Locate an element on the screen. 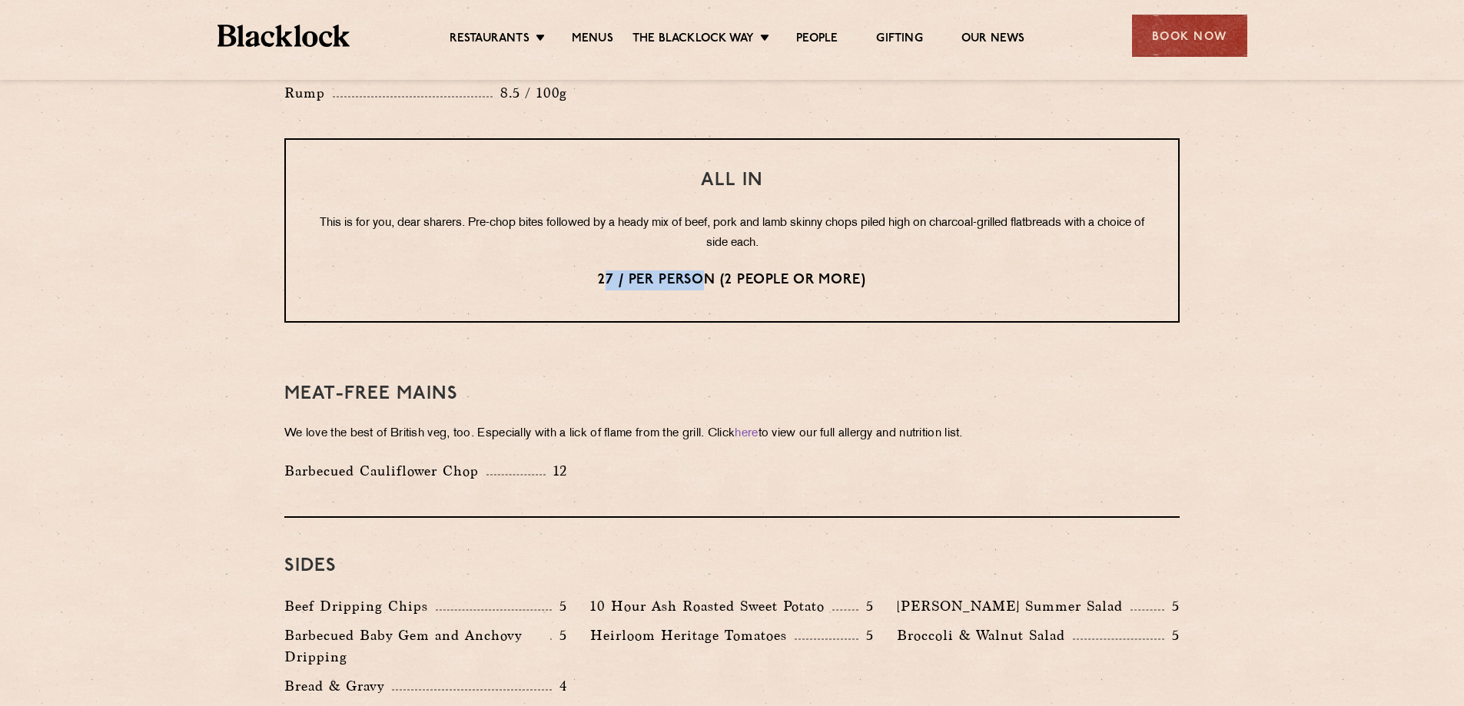 The image size is (1464, 706). p: 10 Hour Ash Roasted Sweet Potato is located at coordinates (711, 606).